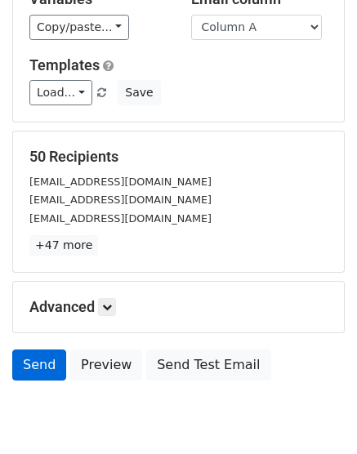 This screenshot has height=454, width=357. What do you see at coordinates (106, 365) in the screenshot?
I see `a: Preview` at bounding box center [106, 365].